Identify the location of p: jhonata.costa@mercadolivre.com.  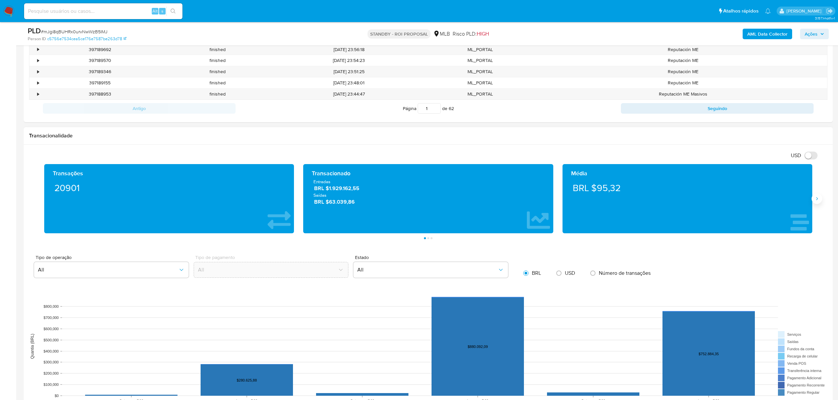
(805, 11).